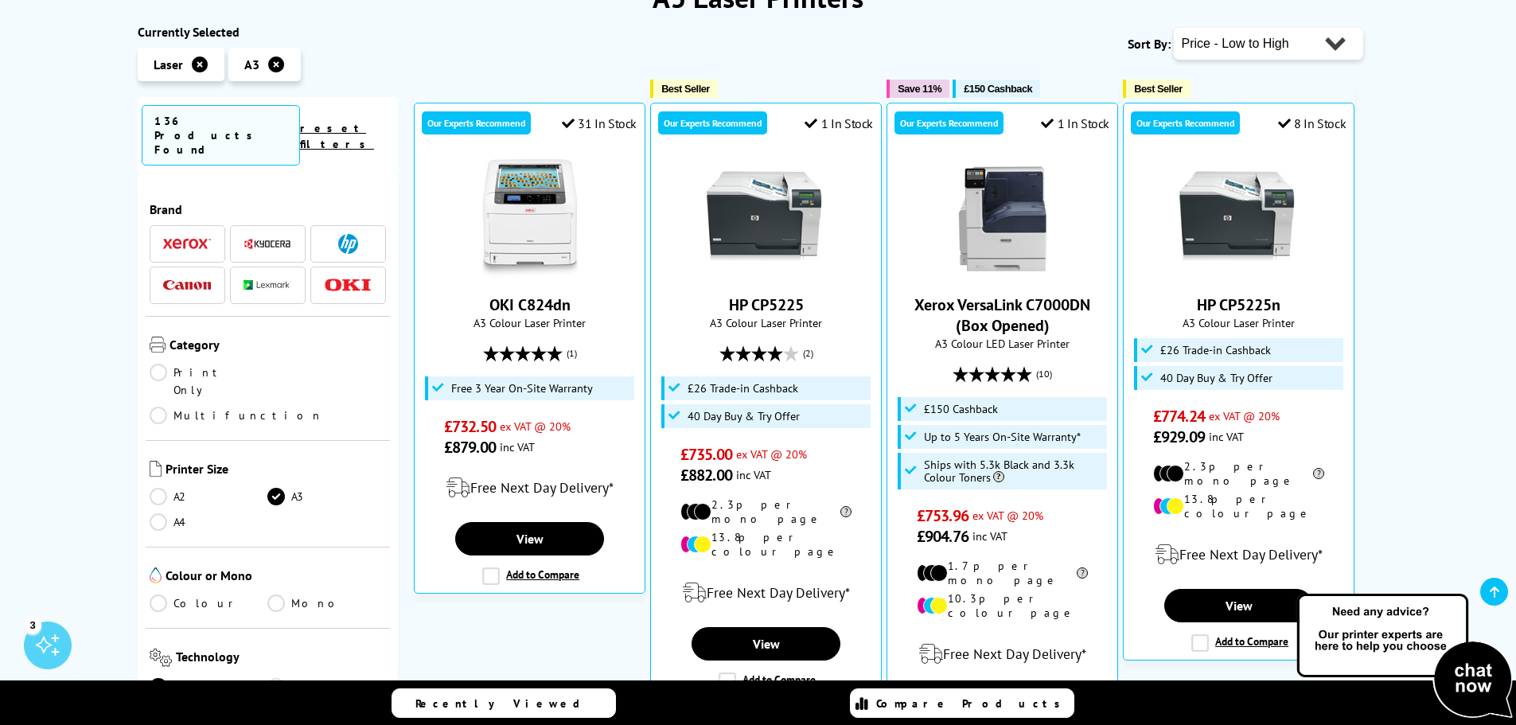 Image resolution: width=1516 pixels, height=725 pixels. I want to click on img: Kyocera, so click(267, 244).